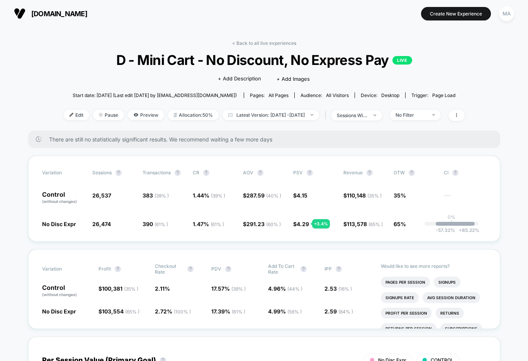 The height and width of the screenshot is (361, 528). I want to click on span: 65%, so click(400, 224).